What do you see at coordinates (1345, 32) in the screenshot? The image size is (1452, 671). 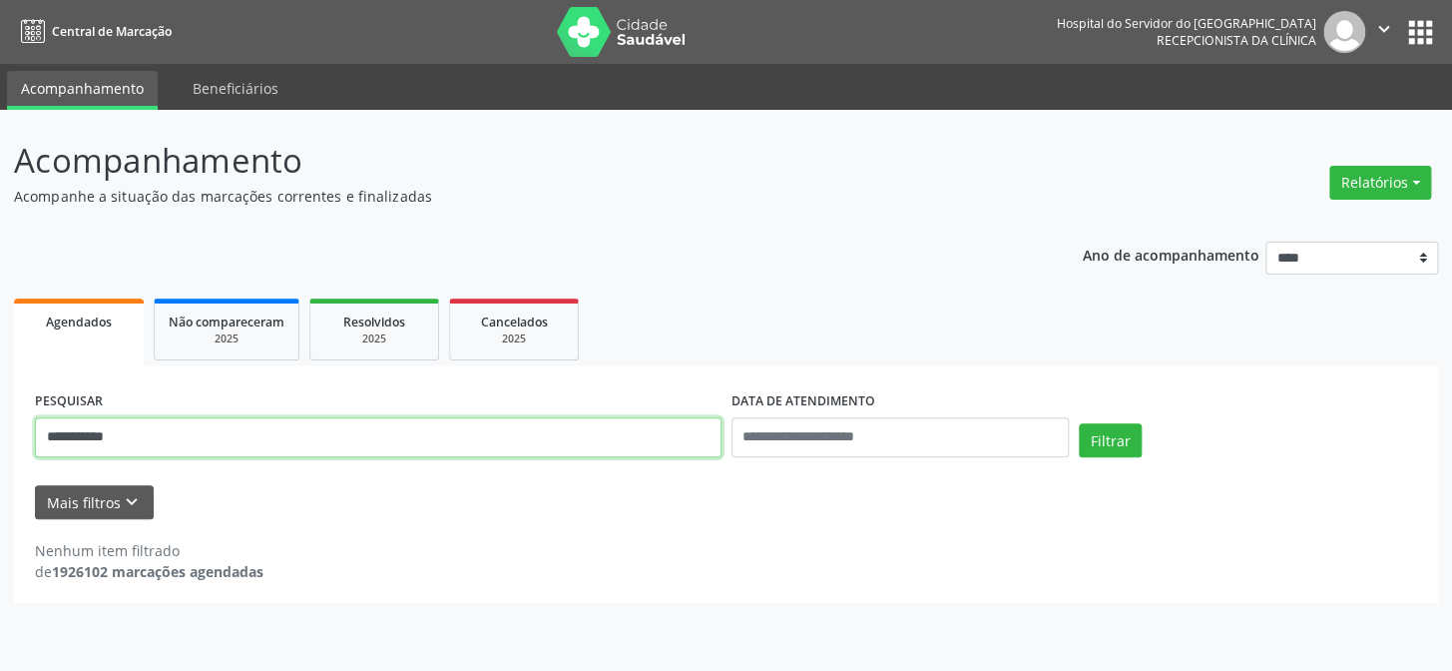 I see `img: img` at bounding box center [1345, 32].